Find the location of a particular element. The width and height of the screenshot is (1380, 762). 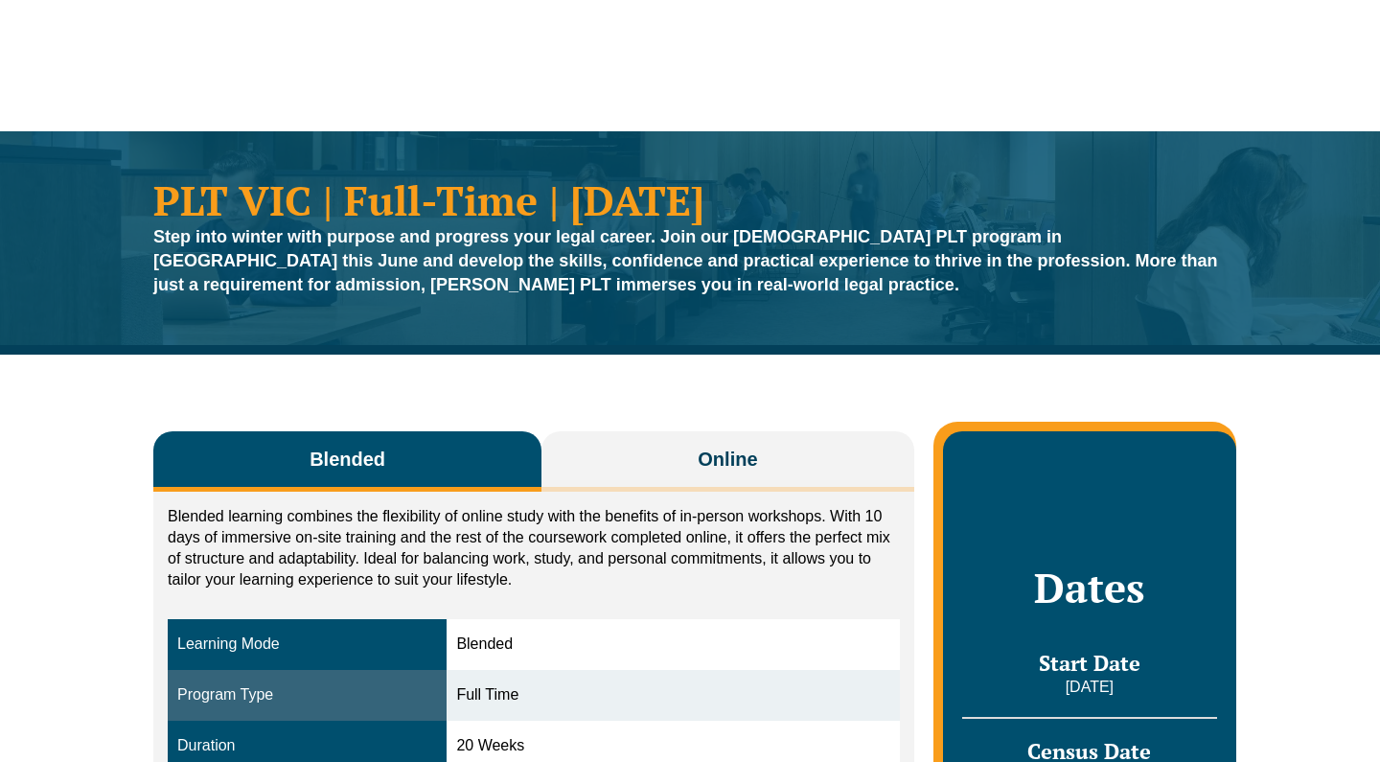

p: Blended learning combines the flexibility of online study with the benefits of in-person workshop... is located at coordinates (534, 548).